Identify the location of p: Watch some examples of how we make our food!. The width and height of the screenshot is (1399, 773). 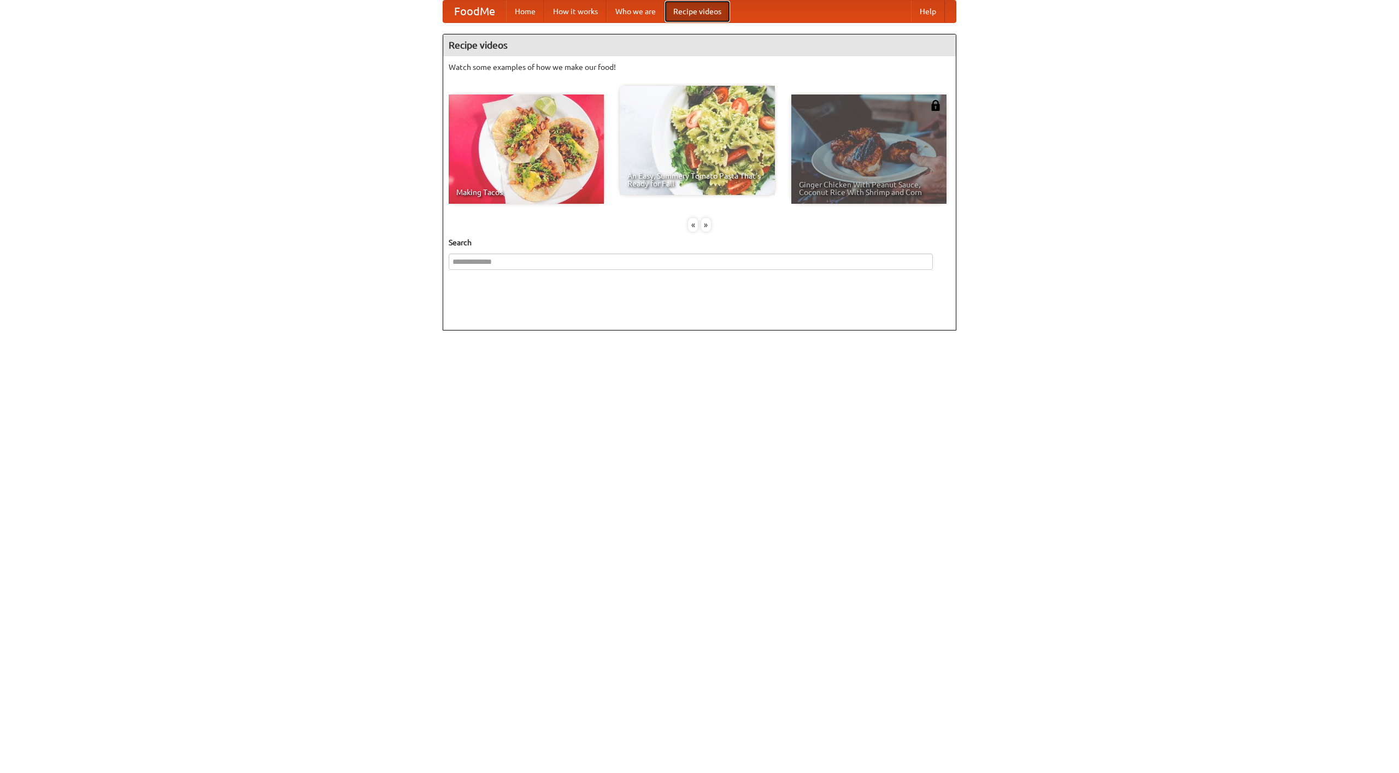
(699, 67).